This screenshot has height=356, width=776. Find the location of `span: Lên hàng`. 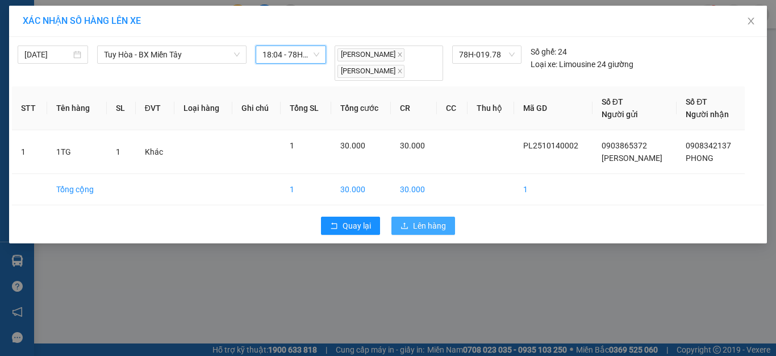

span: Lên hàng is located at coordinates (429, 225).